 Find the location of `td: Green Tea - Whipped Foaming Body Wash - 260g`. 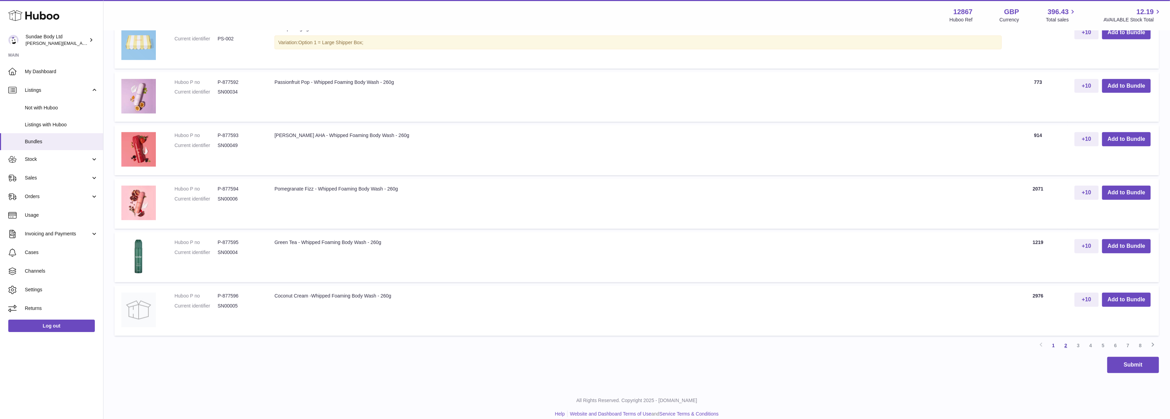

td: Green Tea - Whipped Foaming Body Wash - 260g is located at coordinates (638, 257).